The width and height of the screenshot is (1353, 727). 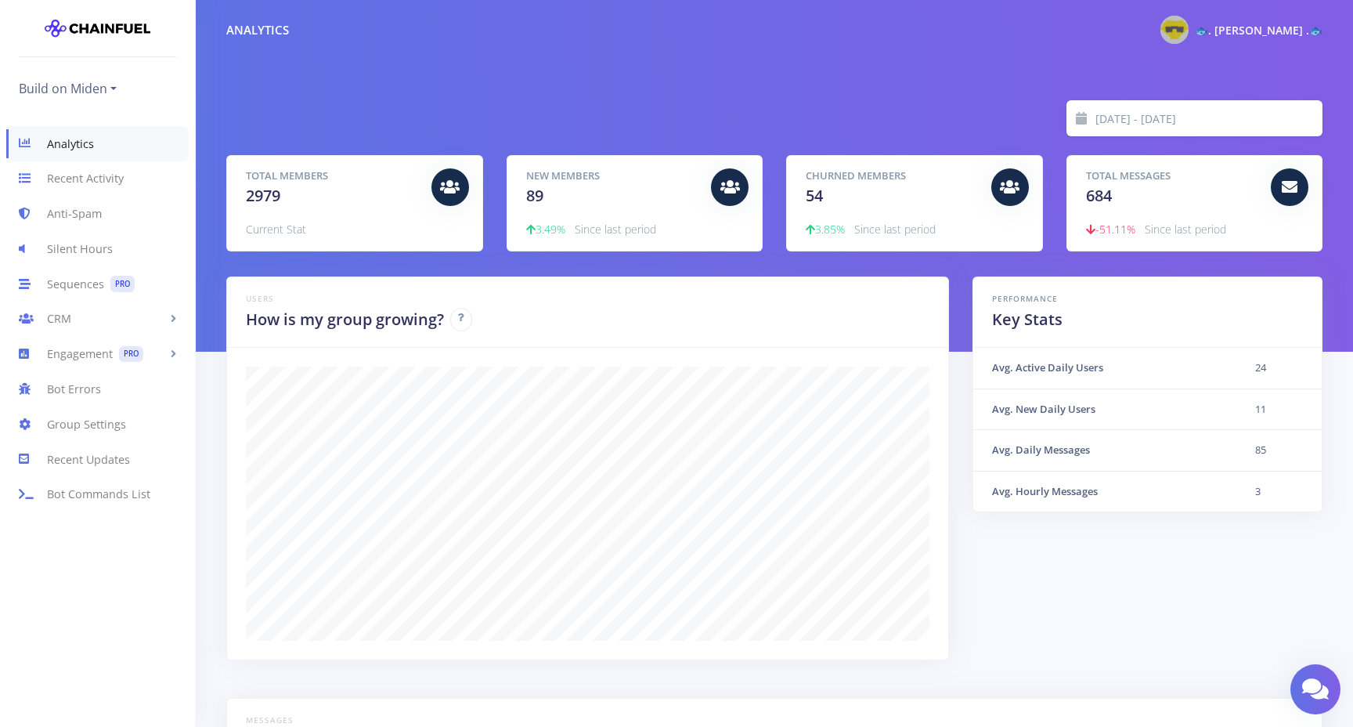 I want to click on th: Avg. New Daily Users, so click(x=1104, y=409).